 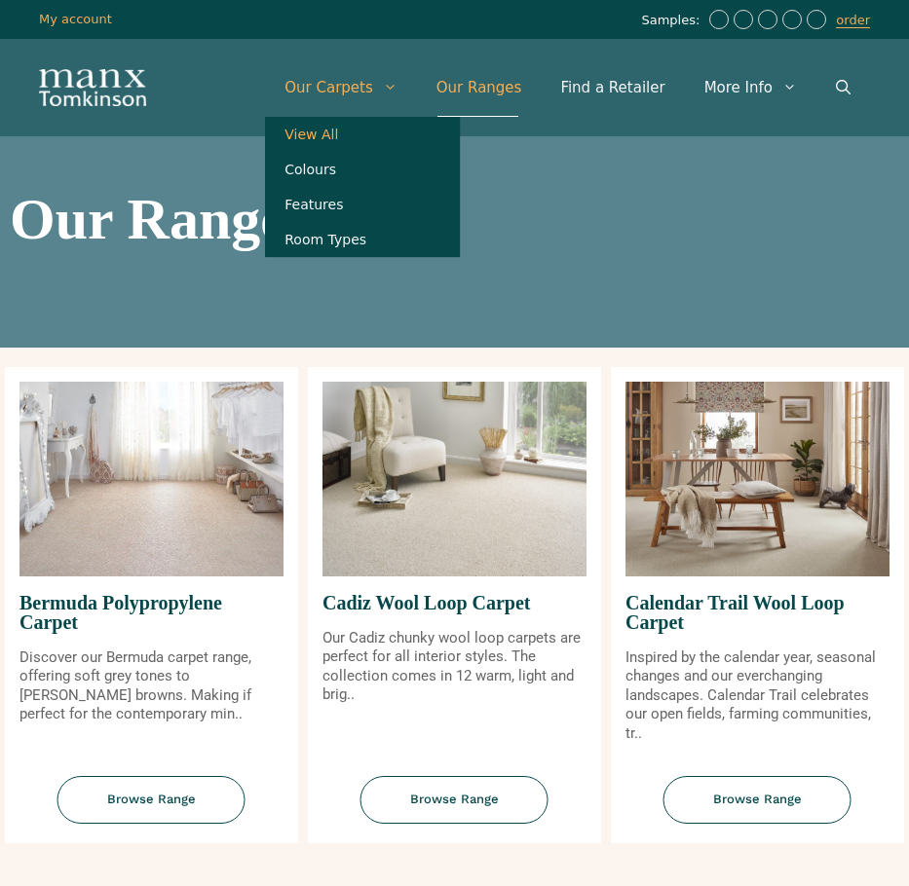 I want to click on img: Bermuda Polypropylene Carpet, so click(x=151, y=479).